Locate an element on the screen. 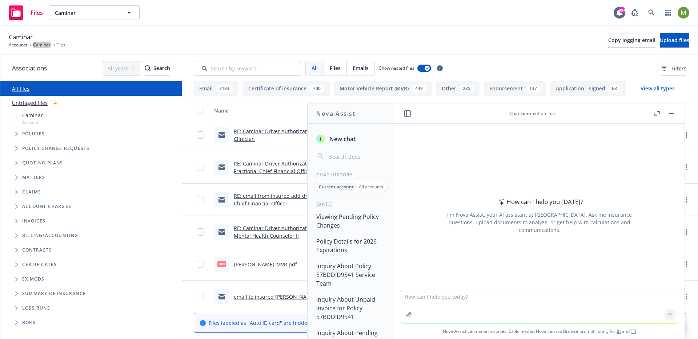 The height and width of the screenshot is (339, 698). span: Copy logging email is located at coordinates (632, 40).